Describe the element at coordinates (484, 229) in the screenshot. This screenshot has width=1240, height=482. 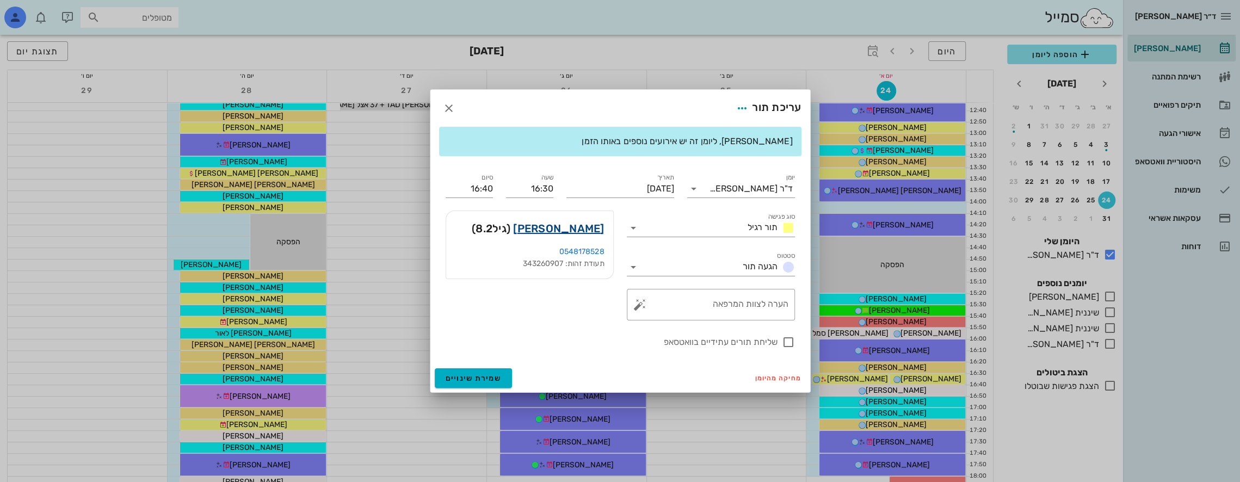
I see `span: 8.2` at that location.